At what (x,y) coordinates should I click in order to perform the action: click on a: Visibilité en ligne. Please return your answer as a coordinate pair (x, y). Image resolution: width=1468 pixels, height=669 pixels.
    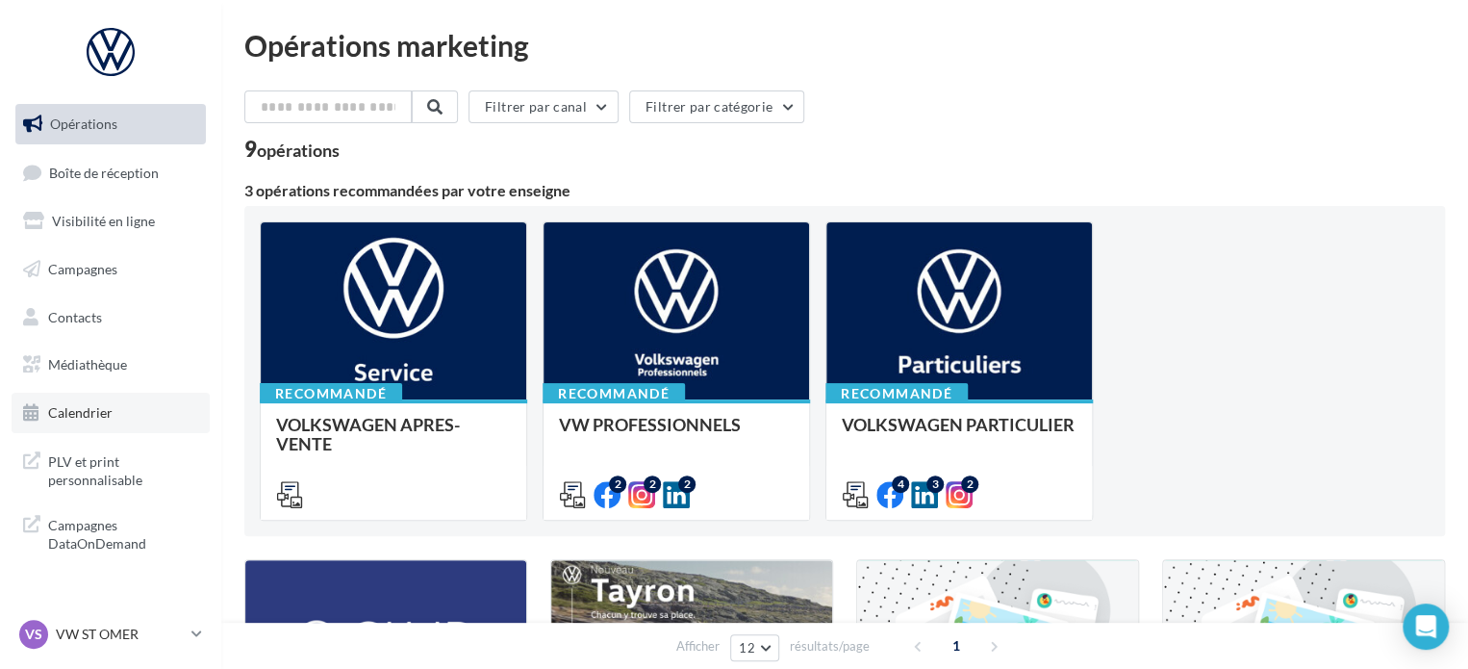
    Looking at the image, I should click on (111, 221).